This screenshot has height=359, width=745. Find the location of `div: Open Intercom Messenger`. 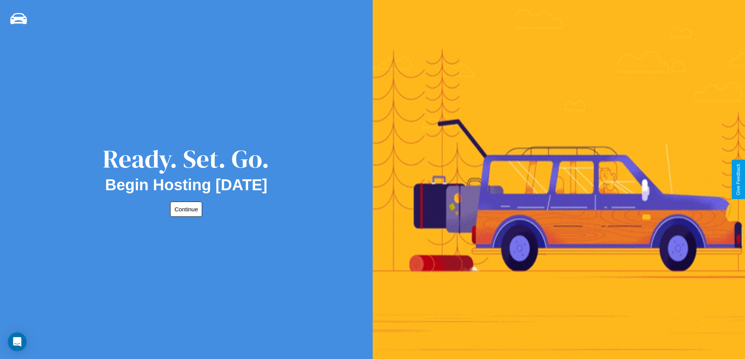

div: Open Intercom Messenger is located at coordinates (17, 342).